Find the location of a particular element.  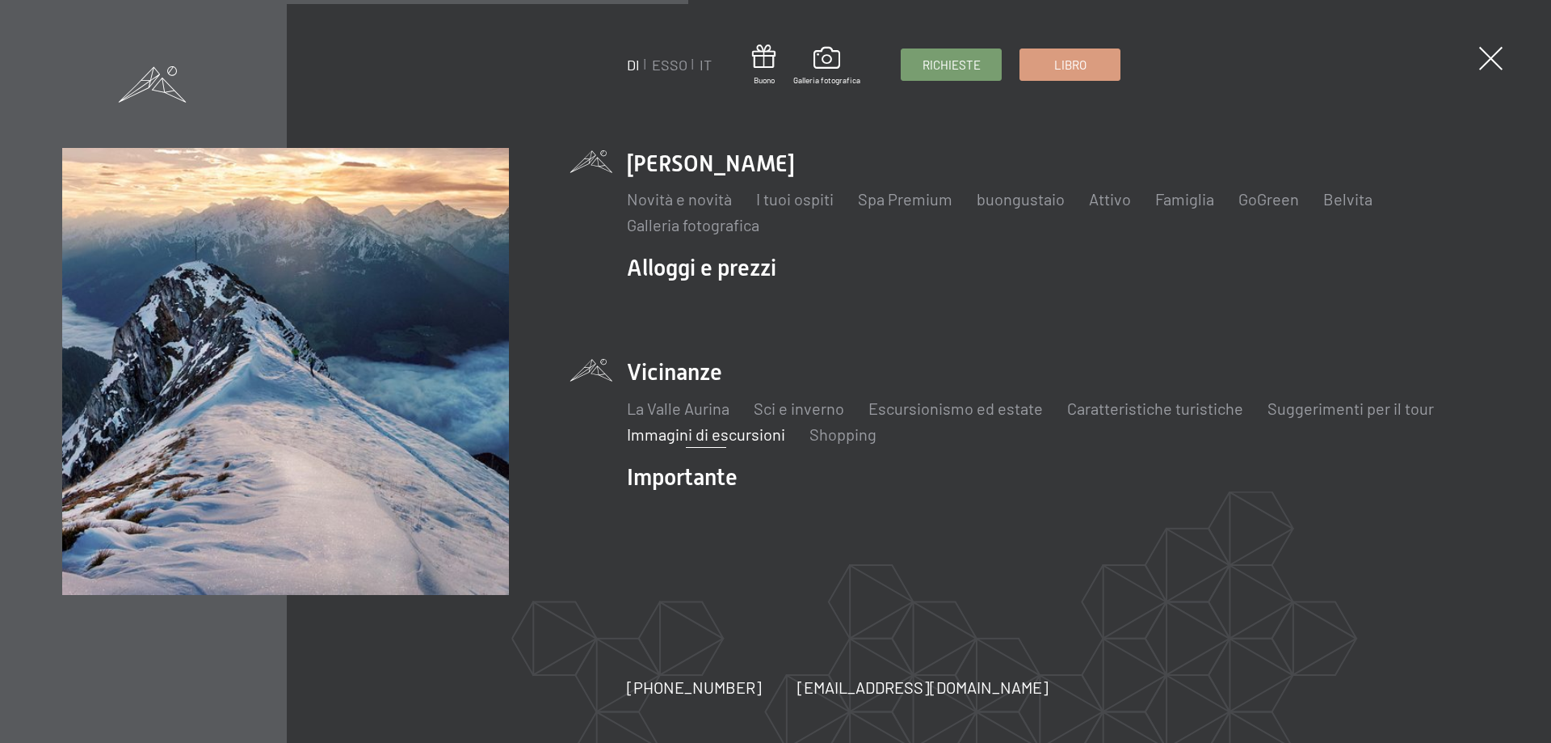

font: Novità e novità is located at coordinates (680, 199).